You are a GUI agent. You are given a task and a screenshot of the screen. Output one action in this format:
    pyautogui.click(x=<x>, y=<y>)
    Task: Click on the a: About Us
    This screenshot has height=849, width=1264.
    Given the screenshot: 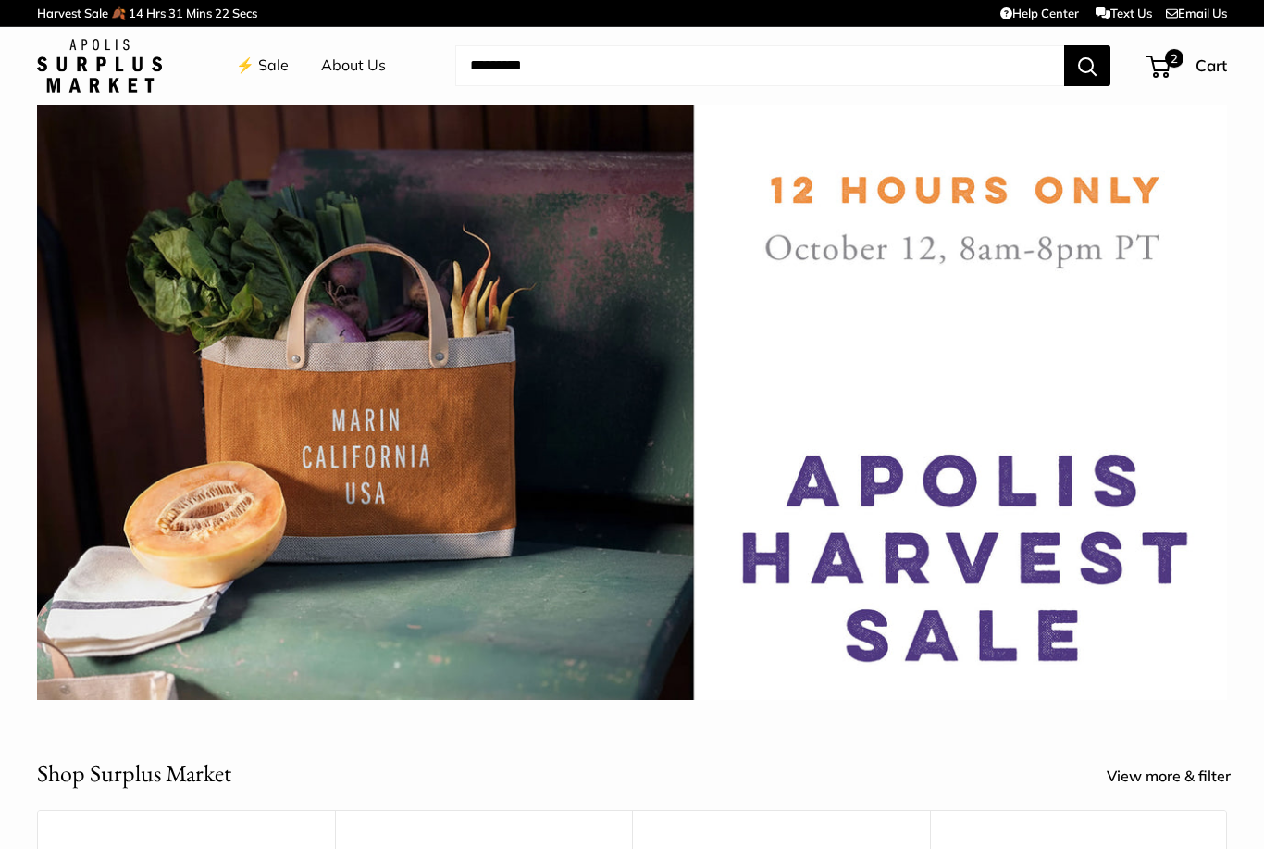 What is the action you would take?
    pyautogui.click(x=353, y=66)
    